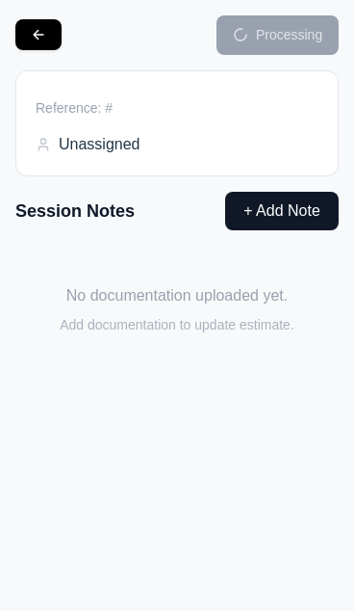 This screenshot has width=354, height=611. What do you see at coordinates (75, 211) in the screenshot?
I see `div: Session Notes` at bounding box center [75, 211].